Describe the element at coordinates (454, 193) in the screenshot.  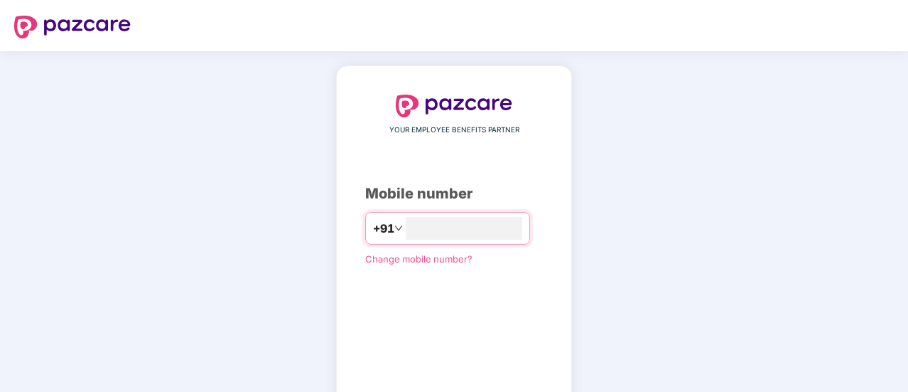
I see `div: Mobile number` at that location.